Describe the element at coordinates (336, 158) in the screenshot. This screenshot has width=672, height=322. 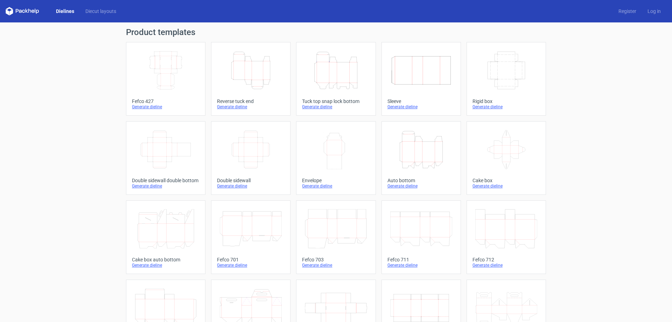
I see `a: EnvelopeGenerate dieline` at that location.